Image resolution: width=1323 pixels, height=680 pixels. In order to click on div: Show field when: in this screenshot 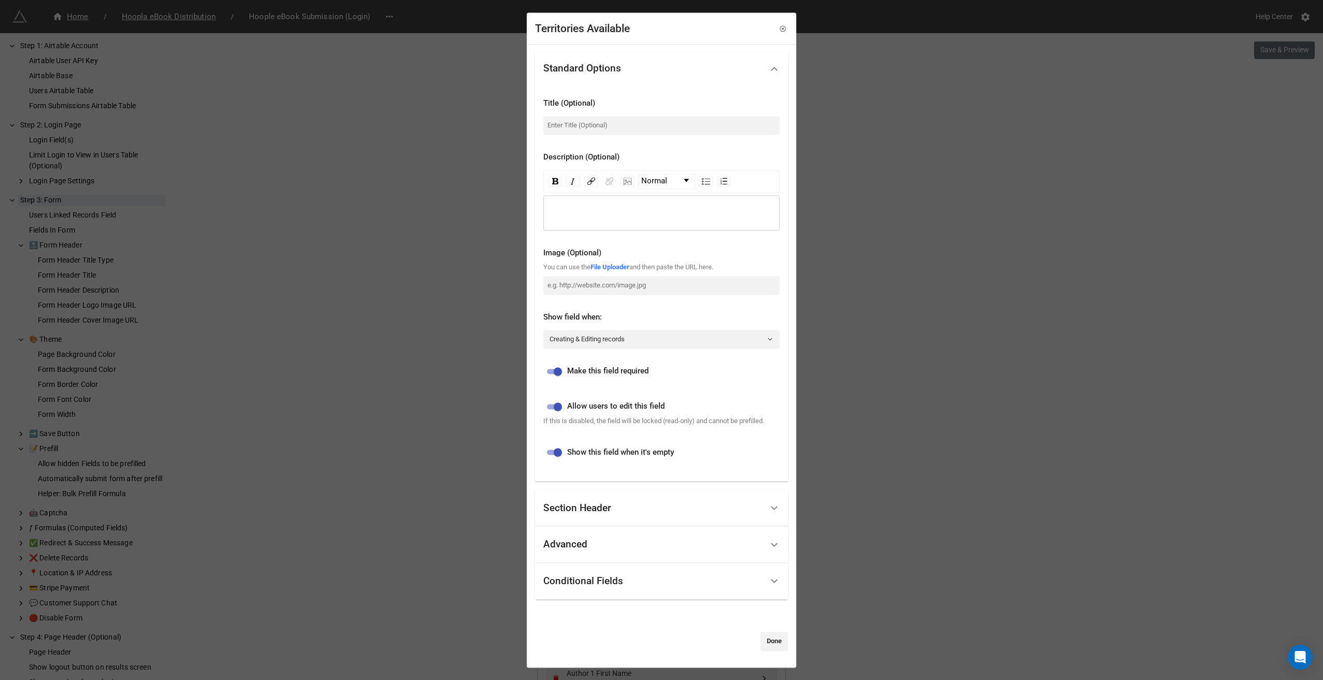, I will do `click(661, 318)`.